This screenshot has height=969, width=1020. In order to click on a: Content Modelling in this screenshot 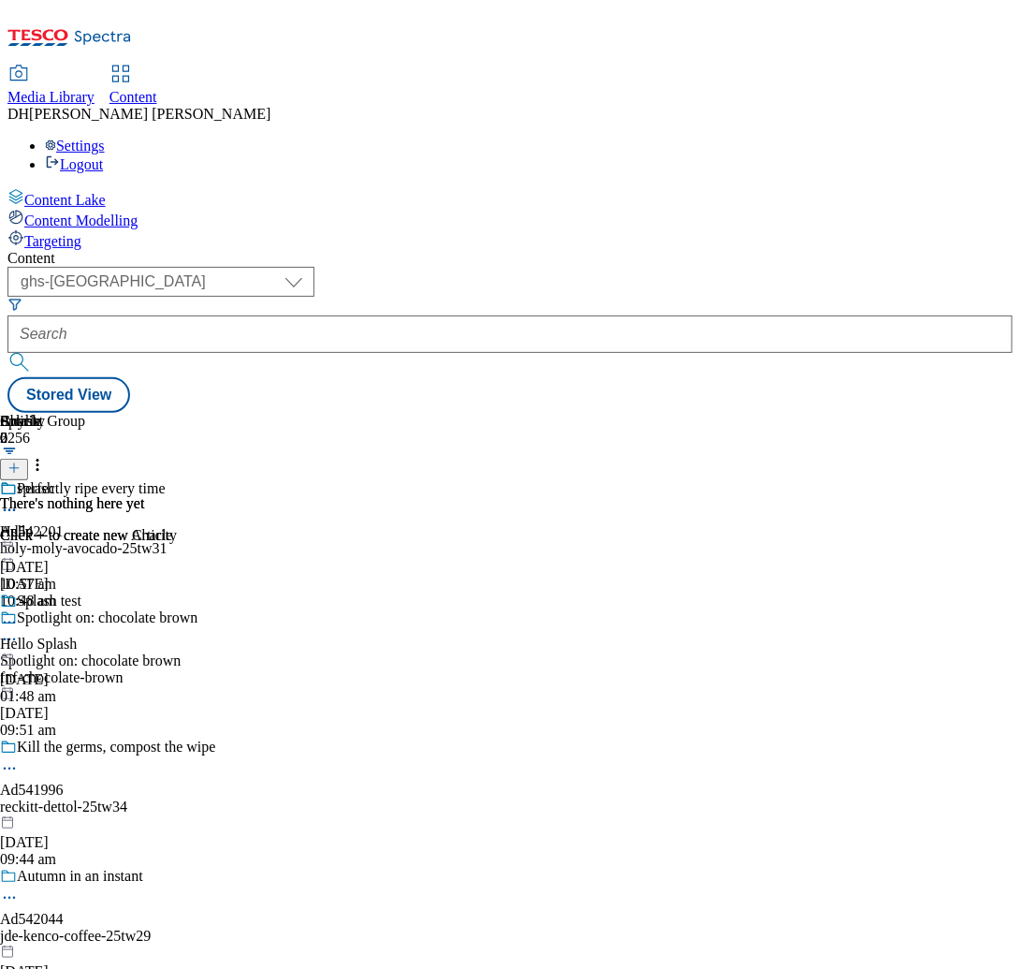, I will do `click(510, 219)`.